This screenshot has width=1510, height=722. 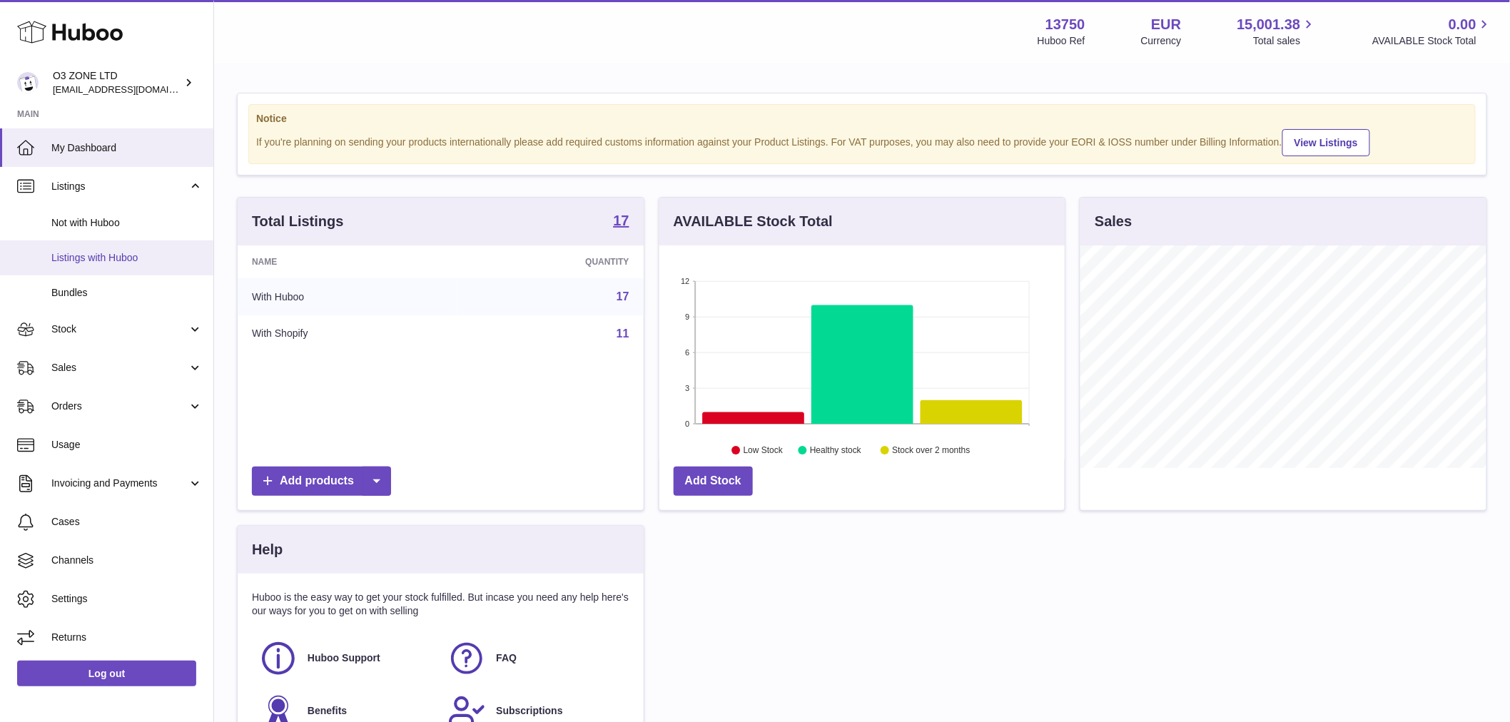 What do you see at coordinates (685, 281) in the screenshot?
I see `text: 12` at bounding box center [685, 281].